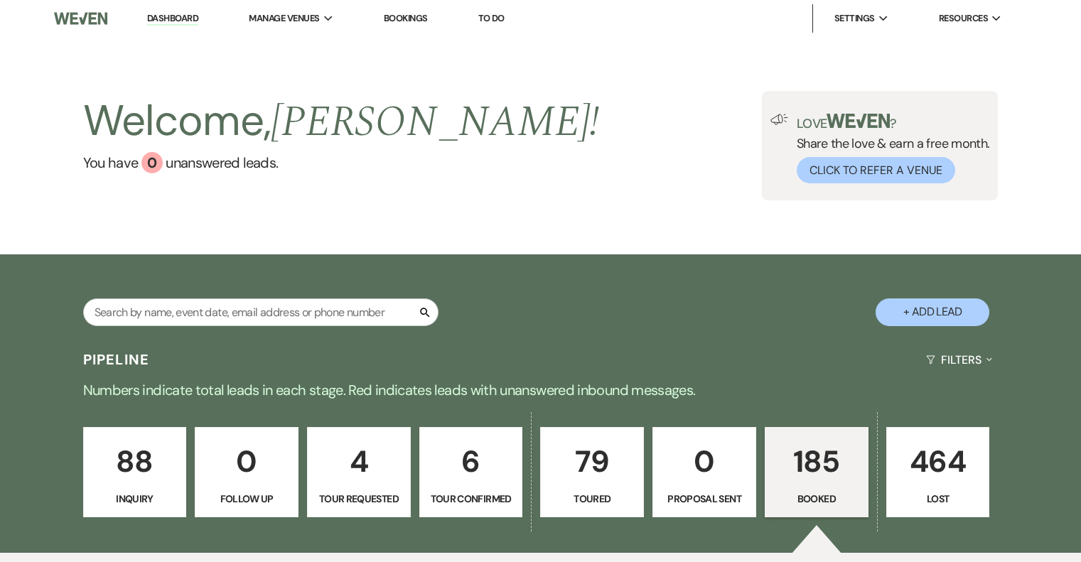 This screenshot has width=1081, height=562. I want to click on h2: Welcome,, so click(341, 122).